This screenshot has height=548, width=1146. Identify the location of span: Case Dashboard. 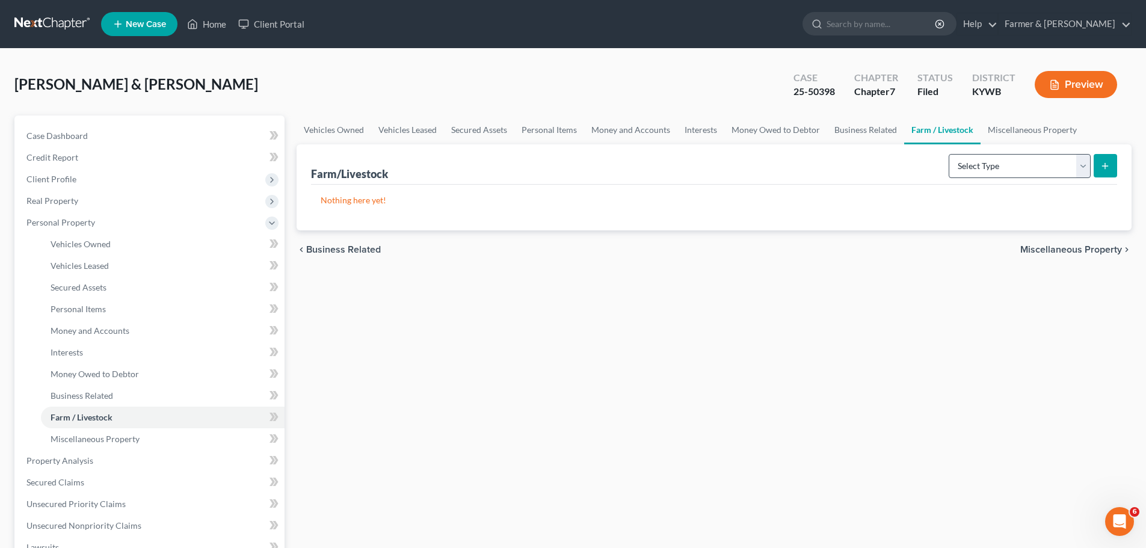
(57, 135).